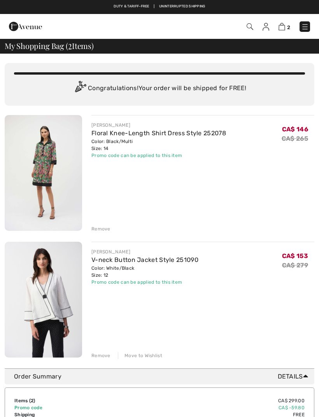 This screenshot has height=417, width=319. What do you see at coordinates (294, 129) in the screenshot?
I see `span: CA$ 146` at bounding box center [294, 129].